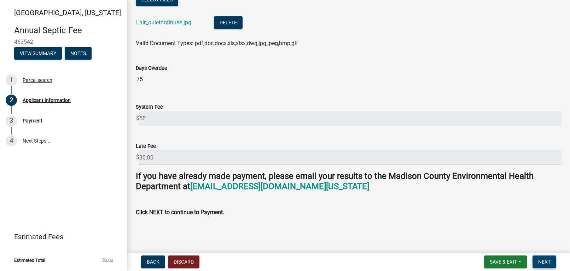 The image size is (570, 271). What do you see at coordinates (228, 23) in the screenshot?
I see `button: Delete` at bounding box center [228, 23].